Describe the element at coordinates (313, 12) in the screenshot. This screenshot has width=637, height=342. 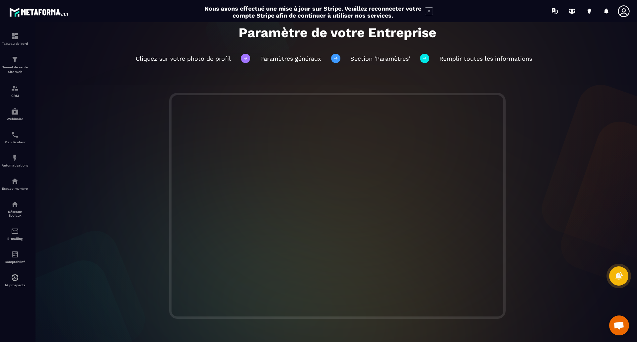
I see `h2: Nous avons effectué une mise à jour sur Stripe. Veuillez reconnecter votre compte Stripe afin de ...` at that location.